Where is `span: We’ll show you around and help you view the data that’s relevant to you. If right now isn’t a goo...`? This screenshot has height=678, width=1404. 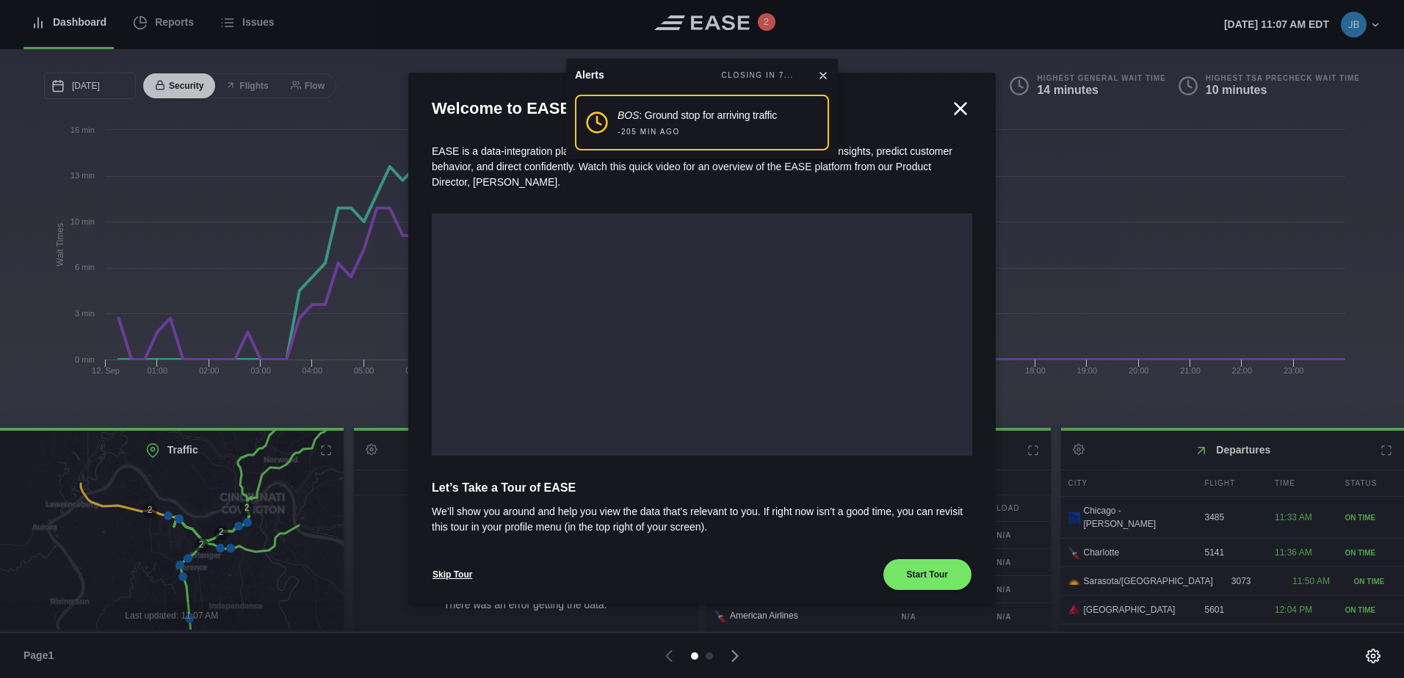 span: We’ll show you around and help you view the data that’s relevant to you. If right now isn’t a goo... is located at coordinates (702, 520).